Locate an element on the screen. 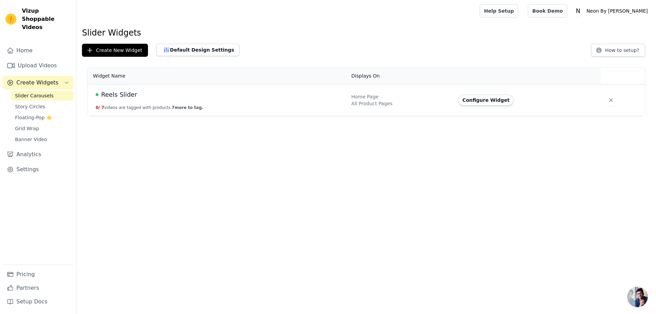 This screenshot has height=314, width=656. span: Story Circles is located at coordinates (30, 107).